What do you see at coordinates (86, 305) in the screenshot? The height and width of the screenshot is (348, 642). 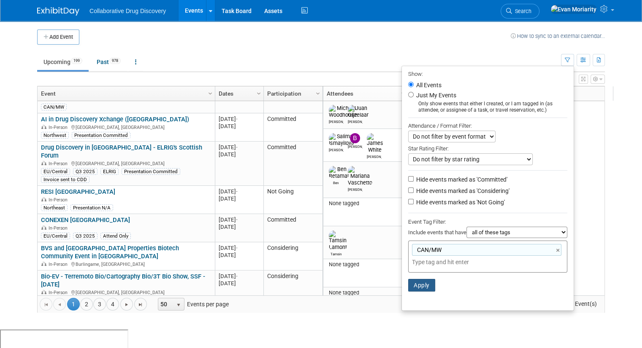 I see `a: 2` at bounding box center [86, 305].